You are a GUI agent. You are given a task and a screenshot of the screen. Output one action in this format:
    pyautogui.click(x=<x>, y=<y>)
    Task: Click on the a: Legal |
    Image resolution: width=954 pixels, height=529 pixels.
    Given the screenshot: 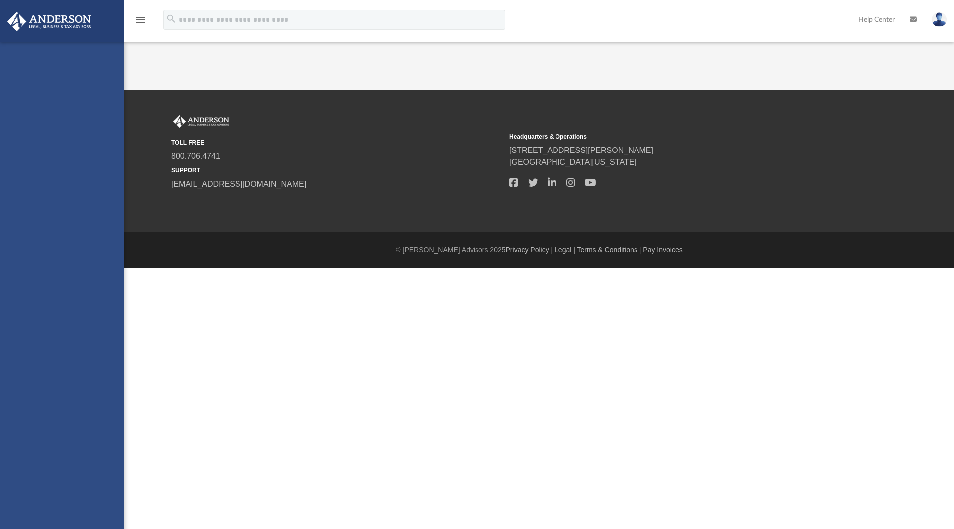 What is the action you would take?
    pyautogui.click(x=565, y=250)
    